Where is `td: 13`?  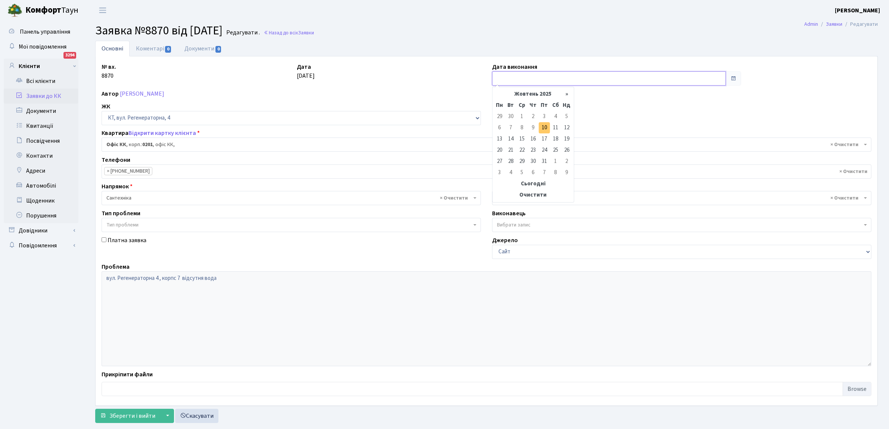 td: 13 is located at coordinates (500, 139).